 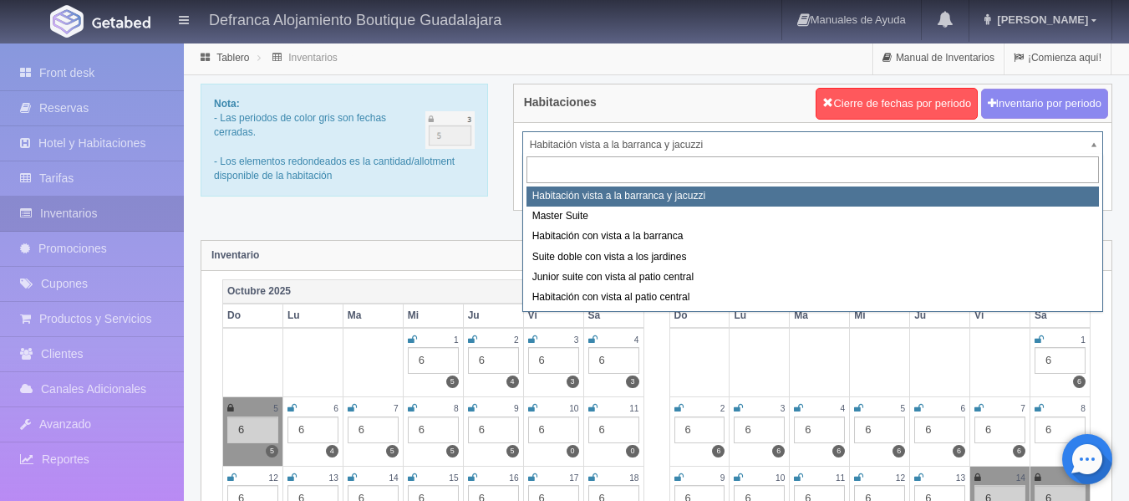 What do you see at coordinates (812, 196) in the screenshot?
I see `div: Habitación vista a la barranca y jacuzzi` at bounding box center [812, 196].